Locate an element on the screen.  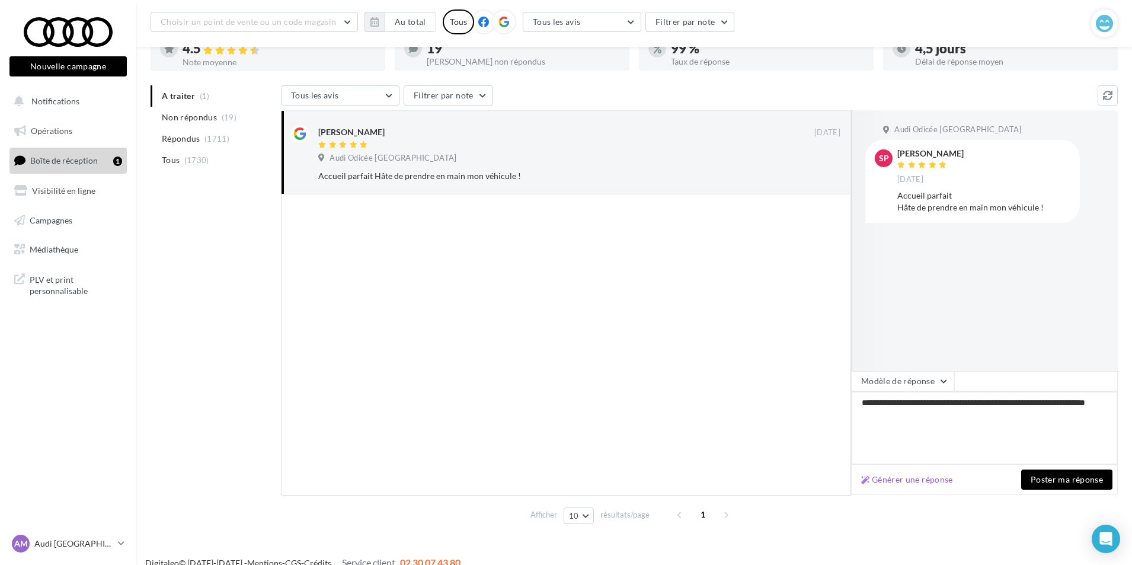
div: Taux de réponse is located at coordinates (767, 62).